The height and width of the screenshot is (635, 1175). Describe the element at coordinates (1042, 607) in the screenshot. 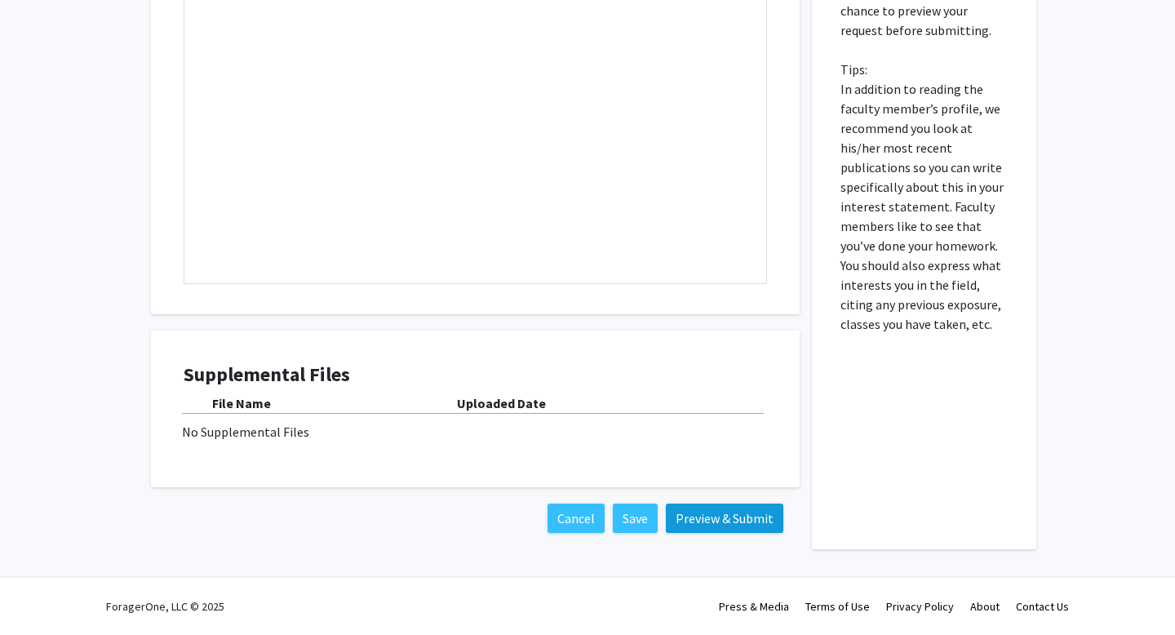

I see `a: Contact Us` at that location.